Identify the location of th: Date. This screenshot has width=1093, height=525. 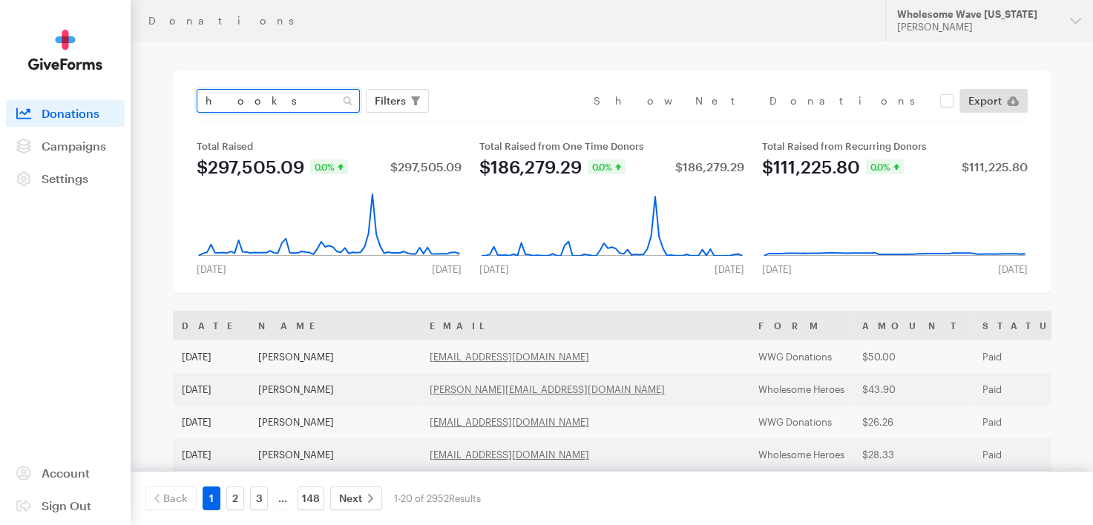
(211, 326).